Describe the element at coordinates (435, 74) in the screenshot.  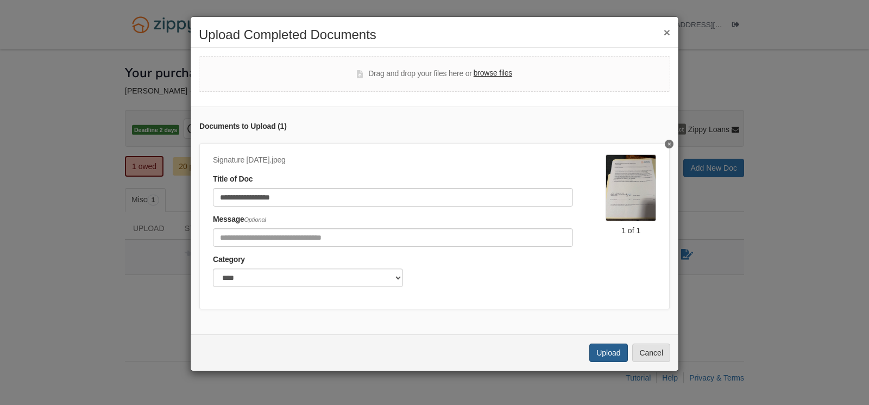
I see `div: Drag and drop your files here or` at that location.